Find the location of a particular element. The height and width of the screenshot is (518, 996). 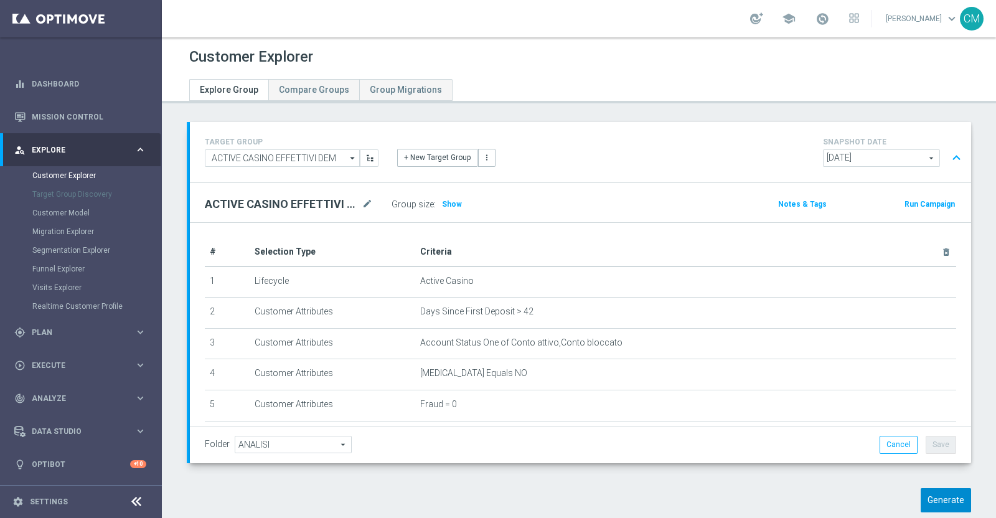

div: Visits Explorer is located at coordinates (97, 288).